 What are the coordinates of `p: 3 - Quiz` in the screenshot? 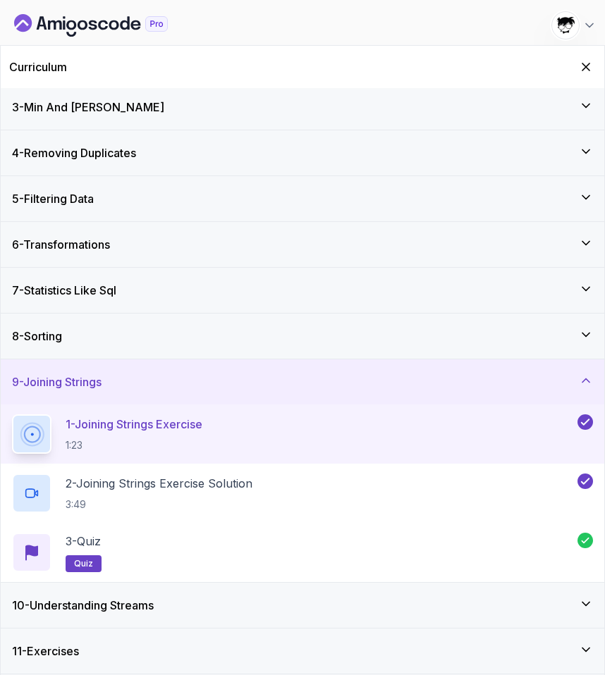 It's located at (83, 541).